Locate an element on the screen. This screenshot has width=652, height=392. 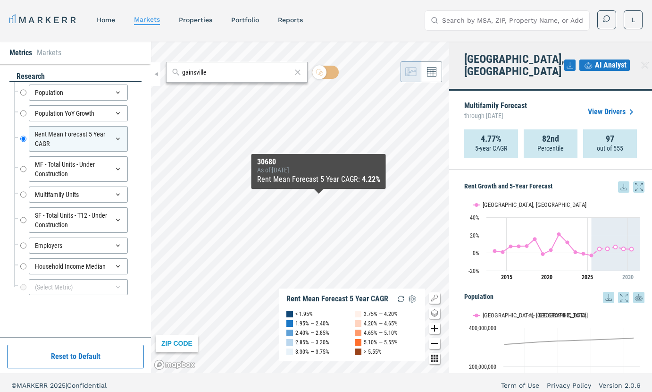
div: Rent Mean Forecast 5 Year CAGR : is located at coordinates (318, 179).